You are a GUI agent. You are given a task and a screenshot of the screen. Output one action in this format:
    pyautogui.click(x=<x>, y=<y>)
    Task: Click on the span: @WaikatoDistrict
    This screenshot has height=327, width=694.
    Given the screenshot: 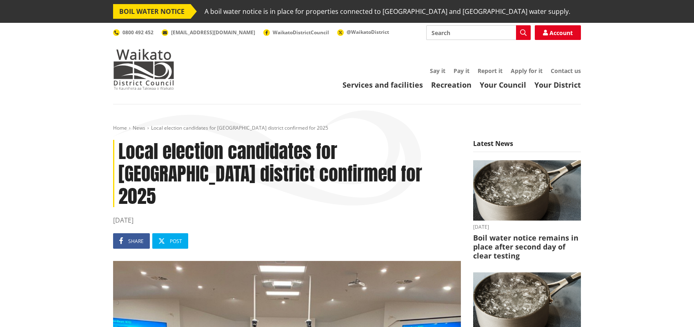 What is the action you would take?
    pyautogui.click(x=368, y=32)
    